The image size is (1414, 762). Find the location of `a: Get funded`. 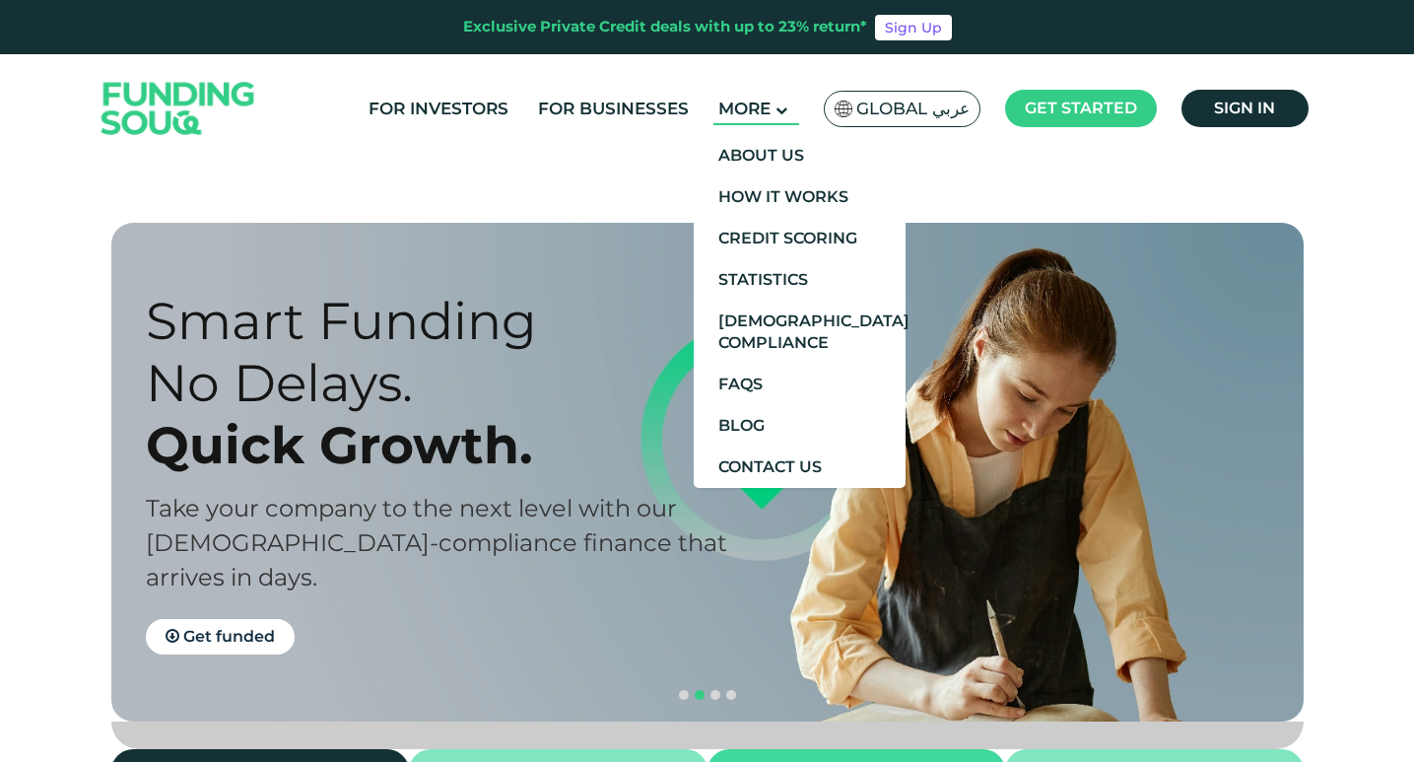

a: Get funded is located at coordinates (220, 636).